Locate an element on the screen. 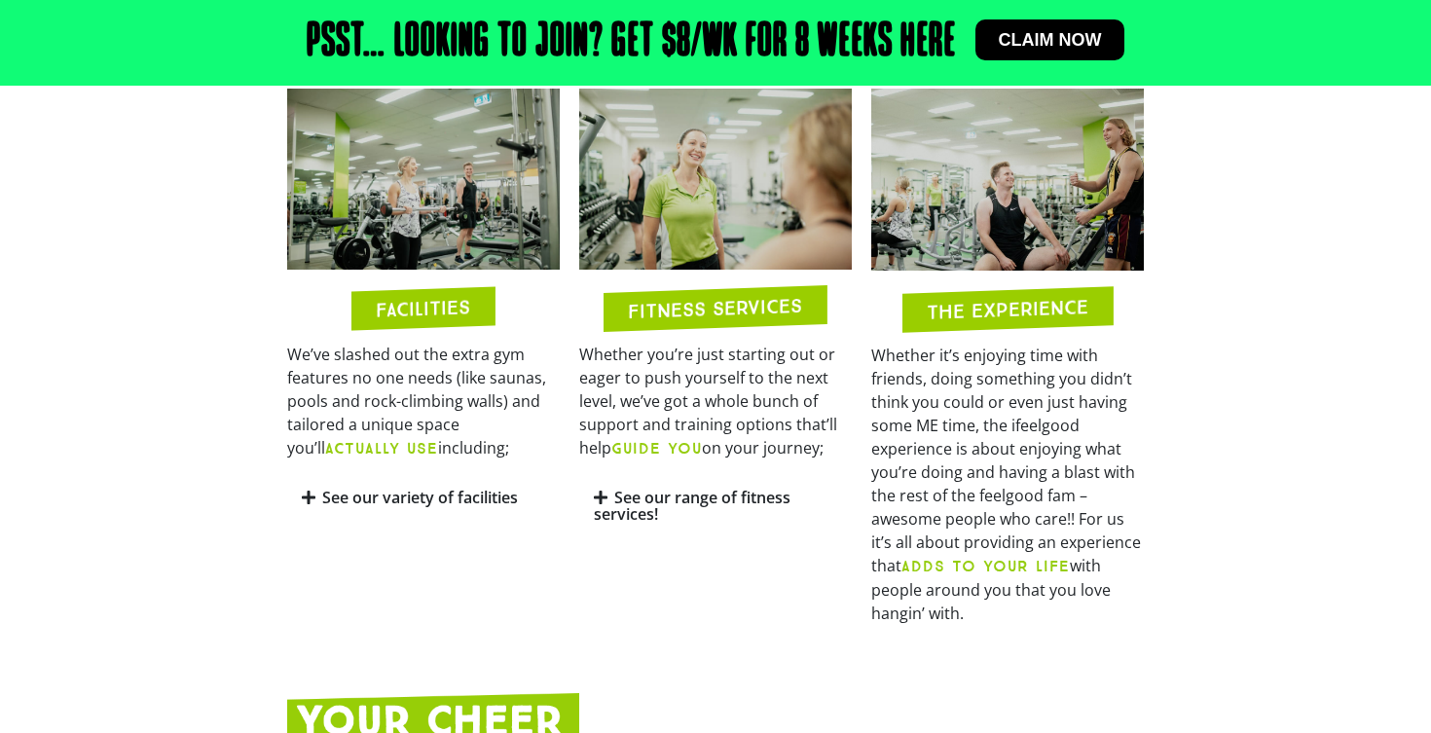  b: GUIDE YOU is located at coordinates (656, 448).